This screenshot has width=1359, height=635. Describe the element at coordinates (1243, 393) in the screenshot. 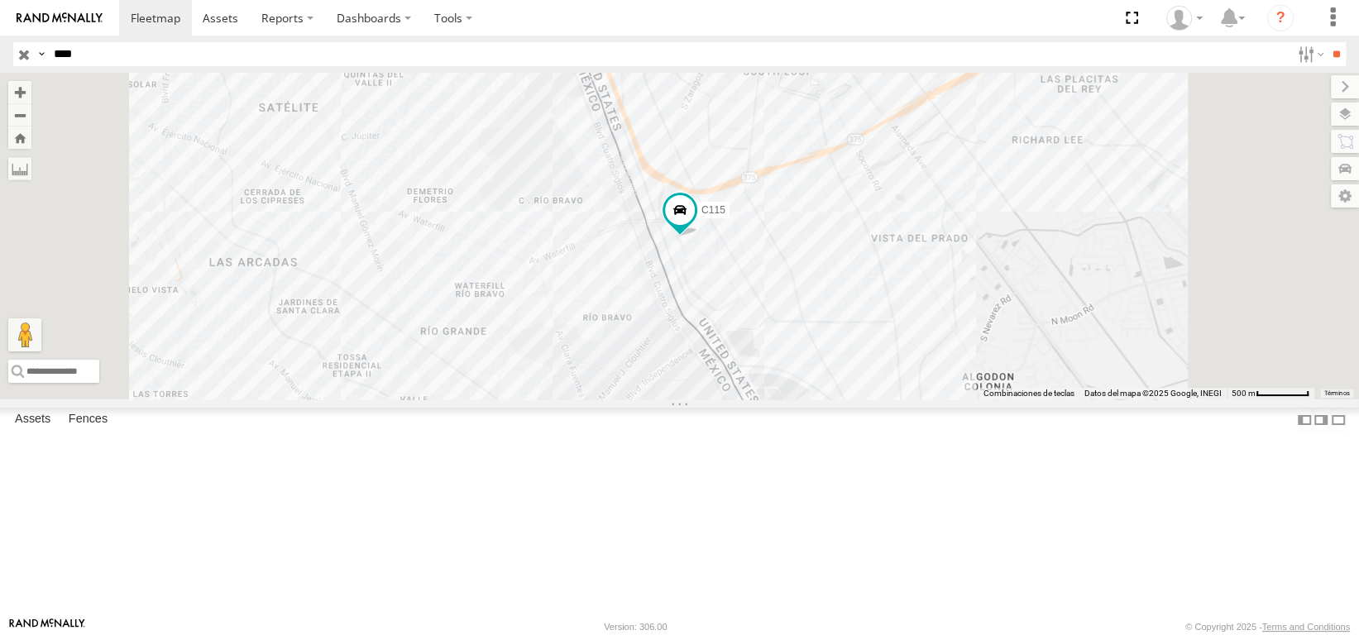

I see `span: 500 m` at that location.